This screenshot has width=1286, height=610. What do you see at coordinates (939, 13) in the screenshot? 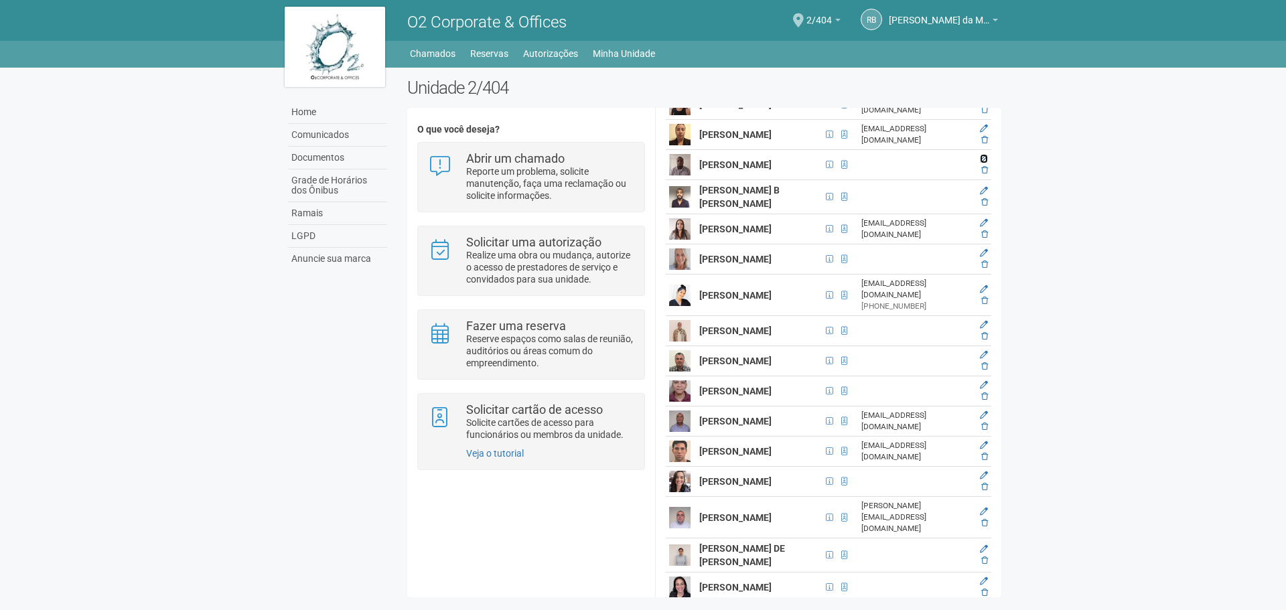
I see `span: Raul Barrozo da Motta Junior` at bounding box center [939, 13].